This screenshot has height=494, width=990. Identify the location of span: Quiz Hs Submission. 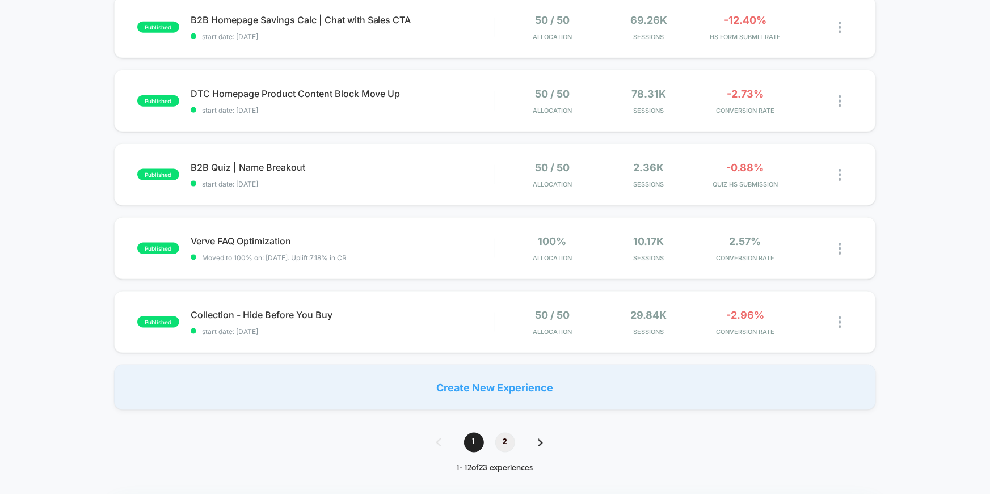
(745, 184).